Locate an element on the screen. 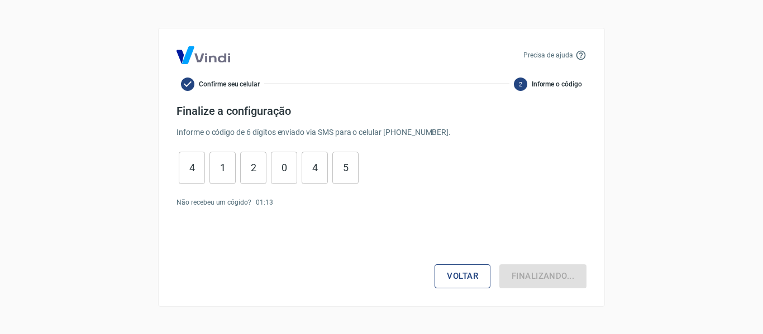 The image size is (763, 334). img: Logo Vind is located at coordinates (203, 55).